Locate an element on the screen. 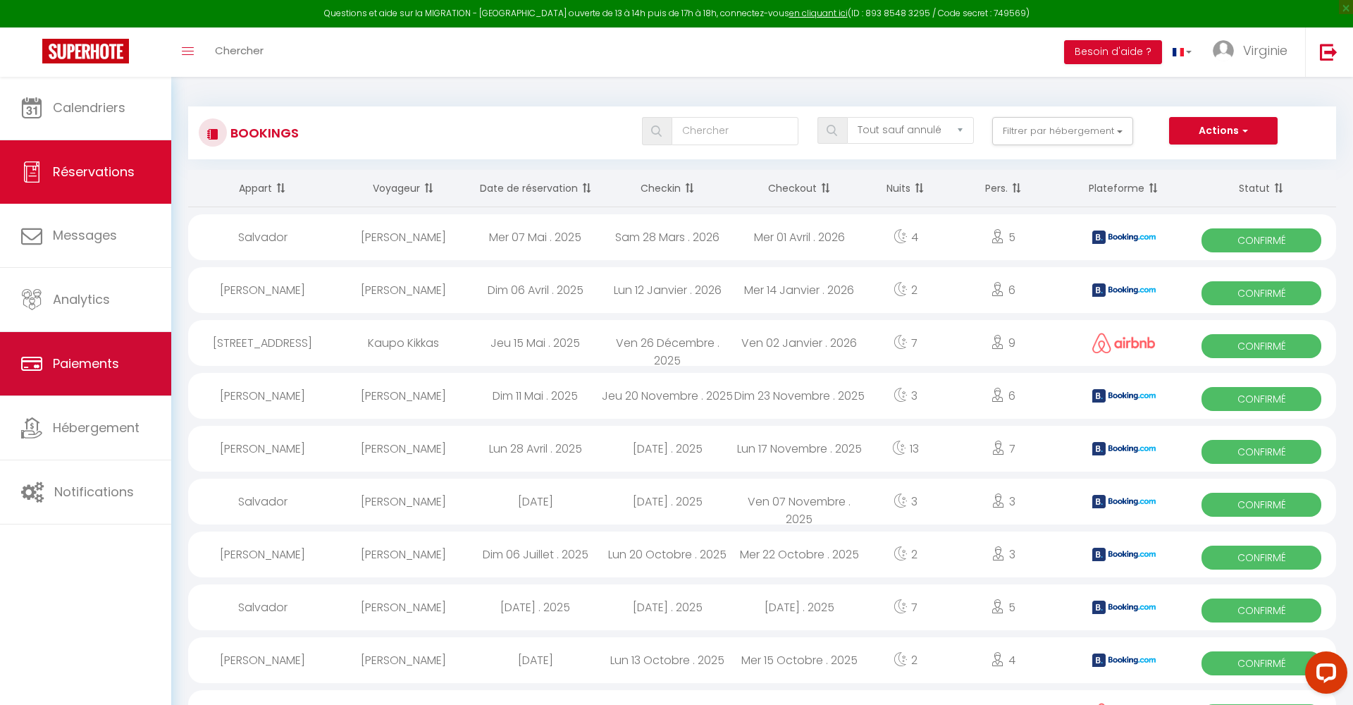 The height and width of the screenshot is (705, 1353). span: Réservations is located at coordinates (94, 171).